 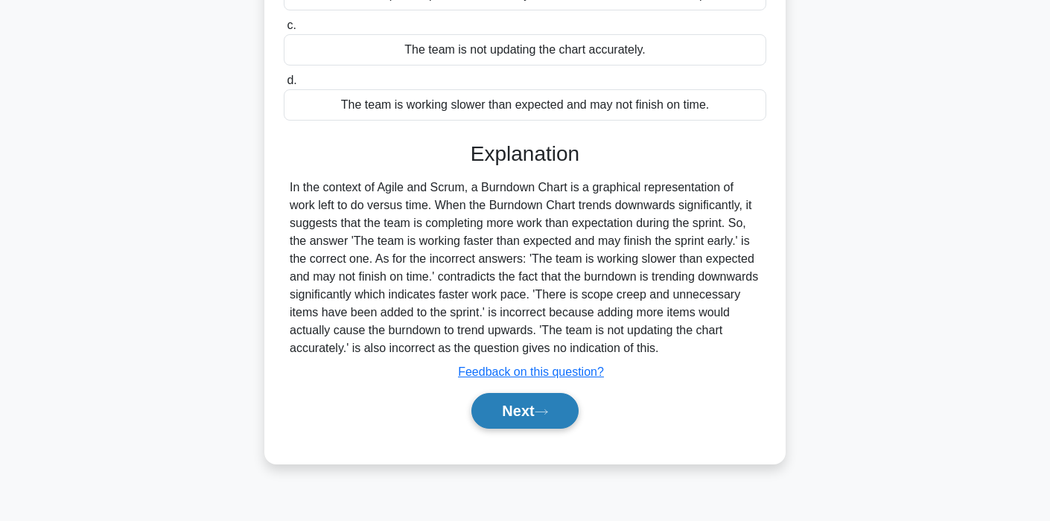 What do you see at coordinates (525, 105) in the screenshot?
I see `div: The team is working slower than expected and may not finish on time.` at bounding box center [525, 105].